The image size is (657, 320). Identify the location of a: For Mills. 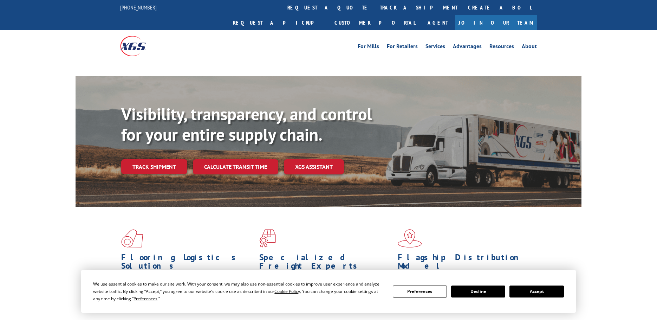
(368, 47).